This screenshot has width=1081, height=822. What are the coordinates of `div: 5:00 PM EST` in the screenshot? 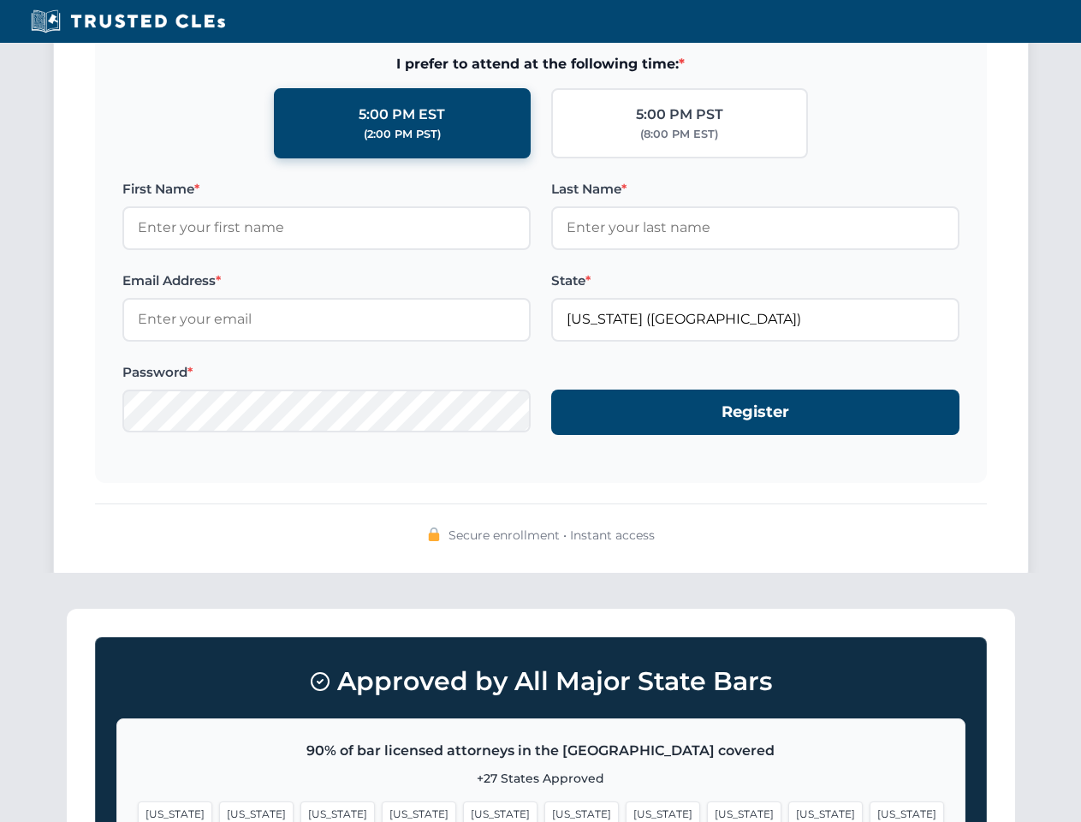 It's located at (401, 115).